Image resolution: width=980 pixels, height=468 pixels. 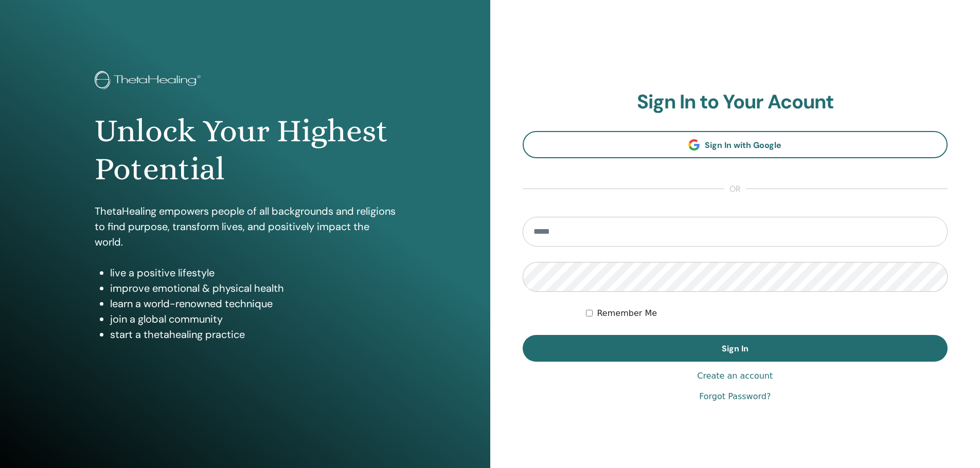 I want to click on div: Keep me authenticated indefinitely or until I manually logout, so click(x=766, y=314).